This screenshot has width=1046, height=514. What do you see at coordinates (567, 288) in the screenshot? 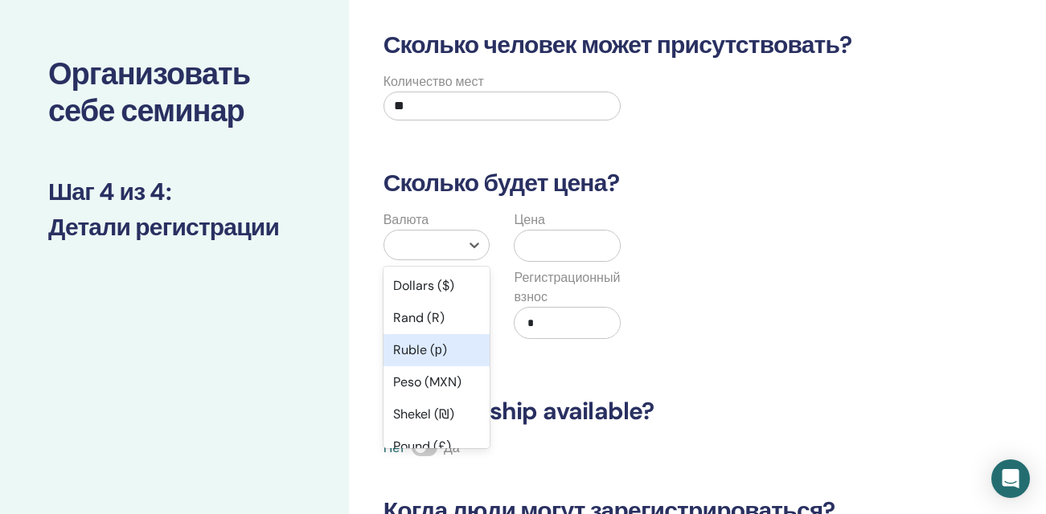
I see `label: Регистрационный взнос` at bounding box center [567, 288].